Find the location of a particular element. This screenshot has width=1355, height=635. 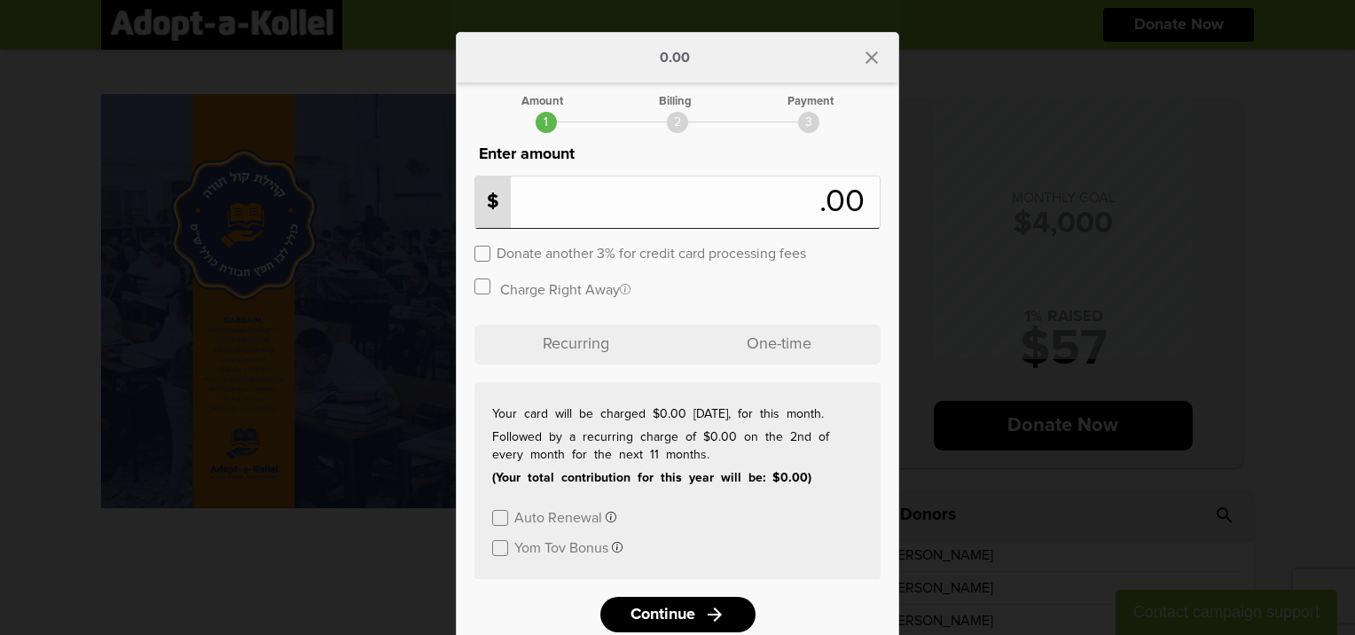

label: Charge Right Away is located at coordinates (565, 288).